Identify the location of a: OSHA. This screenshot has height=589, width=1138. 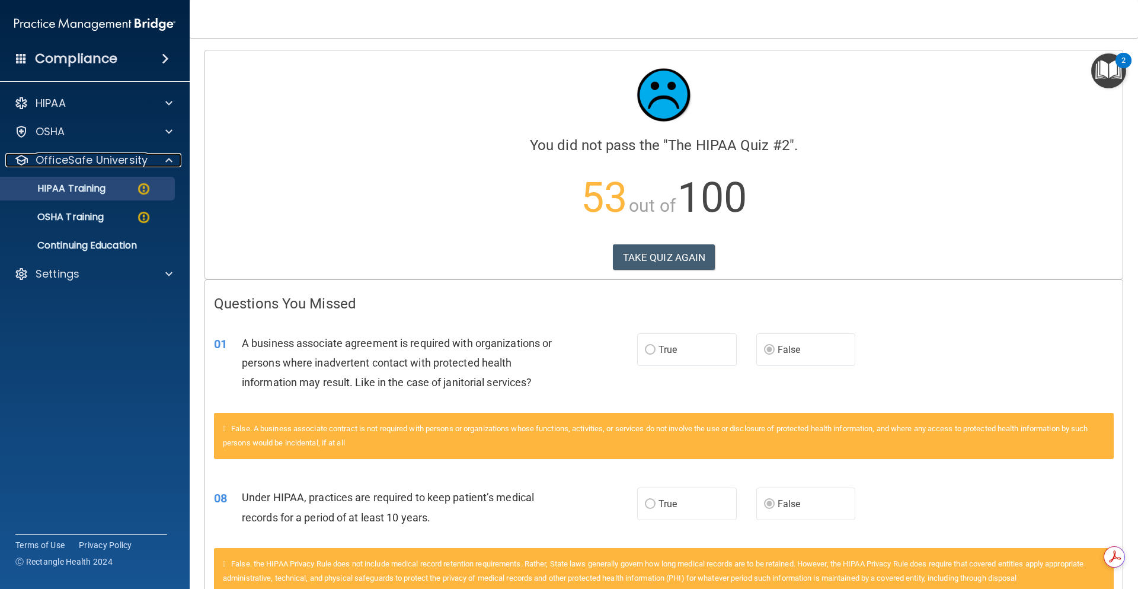
(93, 132).